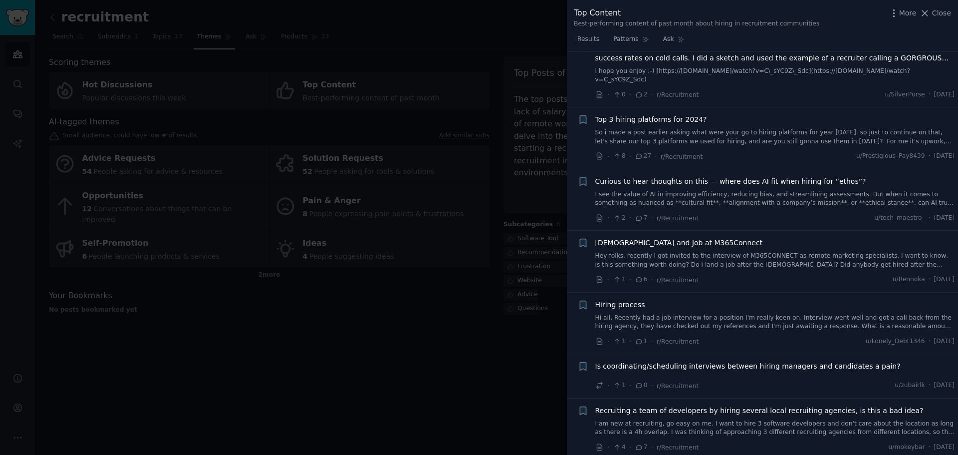  What do you see at coordinates (620, 305) in the screenshot?
I see `a: Hiring process` at bounding box center [620, 305].